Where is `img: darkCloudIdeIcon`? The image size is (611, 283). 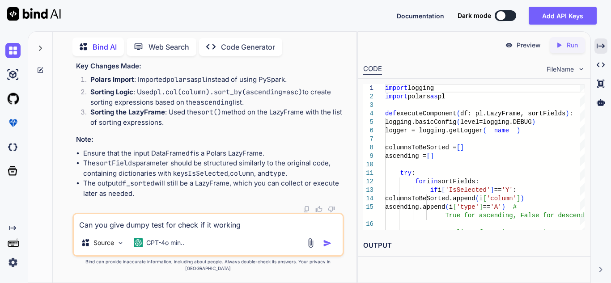
img: darkCloudIdeIcon is located at coordinates (13, 147).